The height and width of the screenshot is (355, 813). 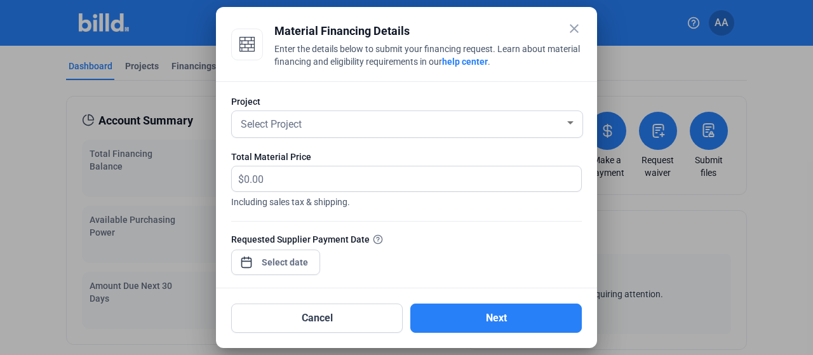 I want to click on span: Including sales tax & shipping., so click(x=406, y=200).